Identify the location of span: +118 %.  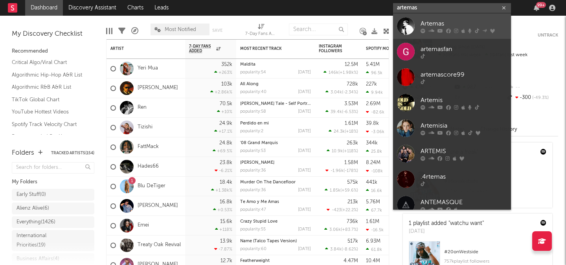
(350, 151).